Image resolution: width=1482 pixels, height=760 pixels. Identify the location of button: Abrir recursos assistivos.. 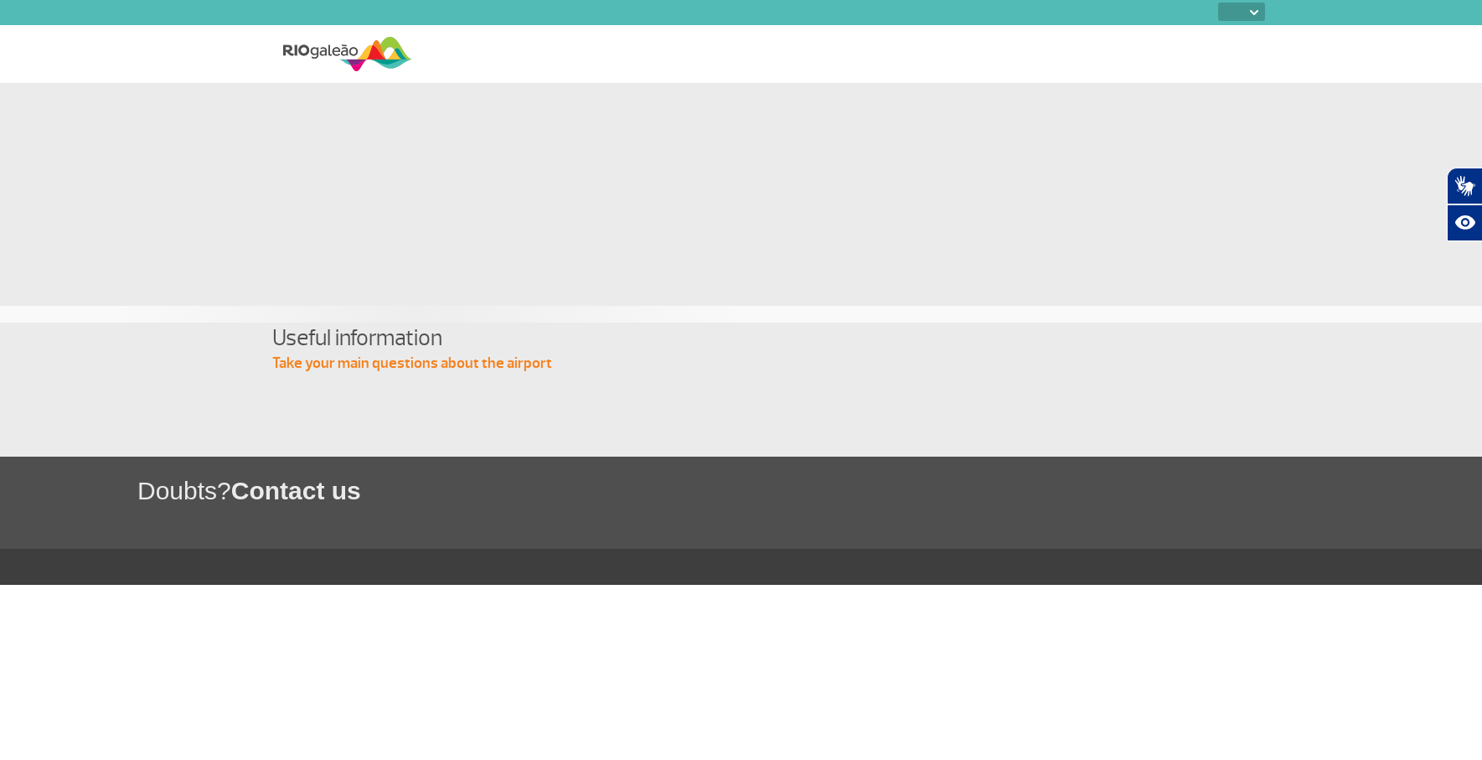
(1464, 223).